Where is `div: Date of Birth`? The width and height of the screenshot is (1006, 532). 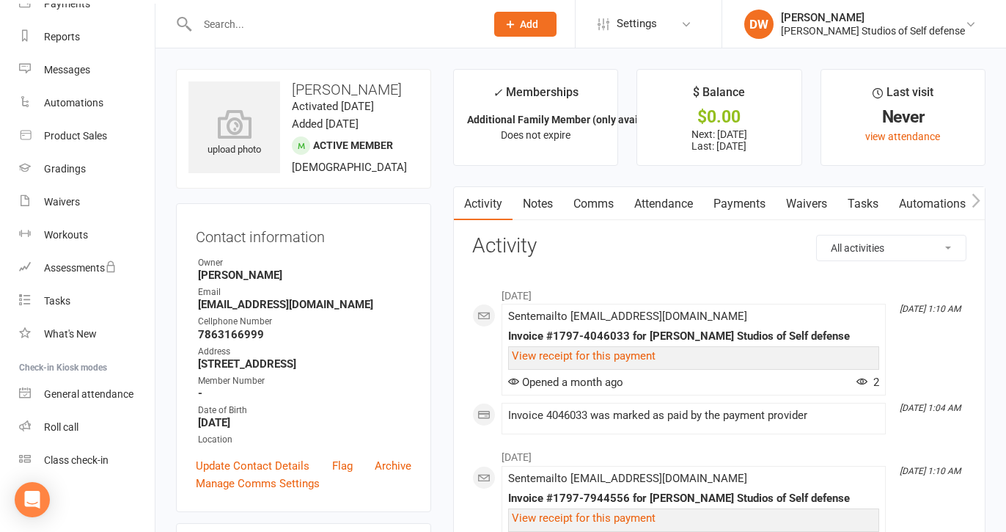
div: Date of Birth is located at coordinates (304, 410).